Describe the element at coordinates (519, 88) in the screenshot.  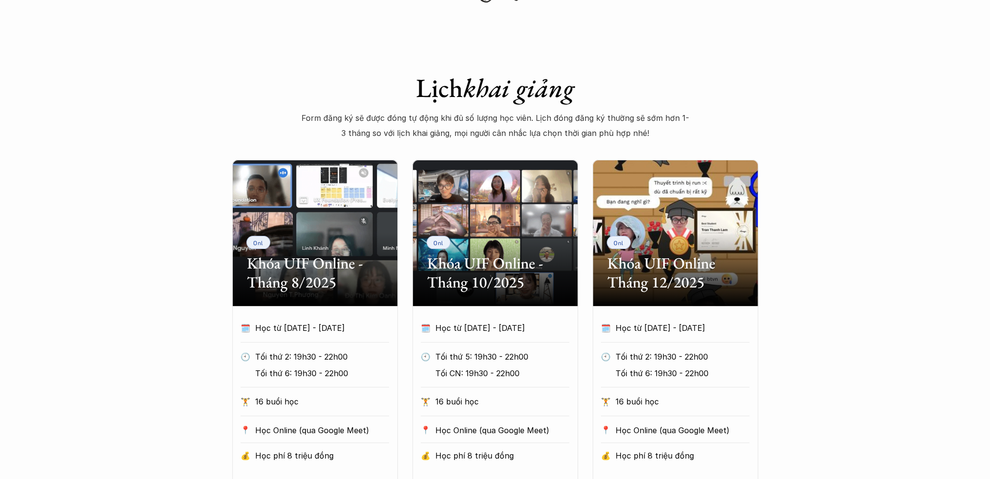
I see `em: khai giảng` at that location.